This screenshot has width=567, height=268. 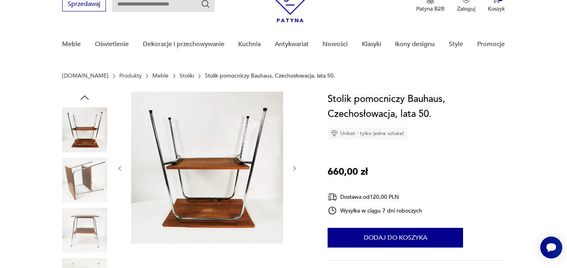 What do you see at coordinates (130, 76) in the screenshot?
I see `a: Produkty` at bounding box center [130, 76].